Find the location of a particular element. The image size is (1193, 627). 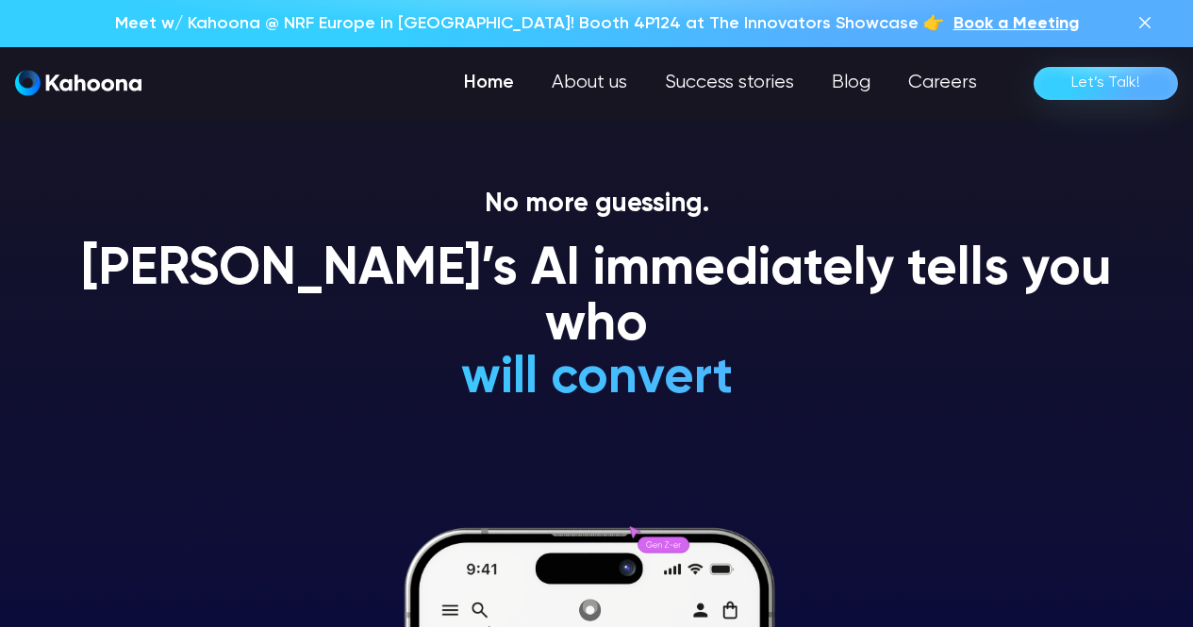

a: Let’s Talk! is located at coordinates (1106, 83).